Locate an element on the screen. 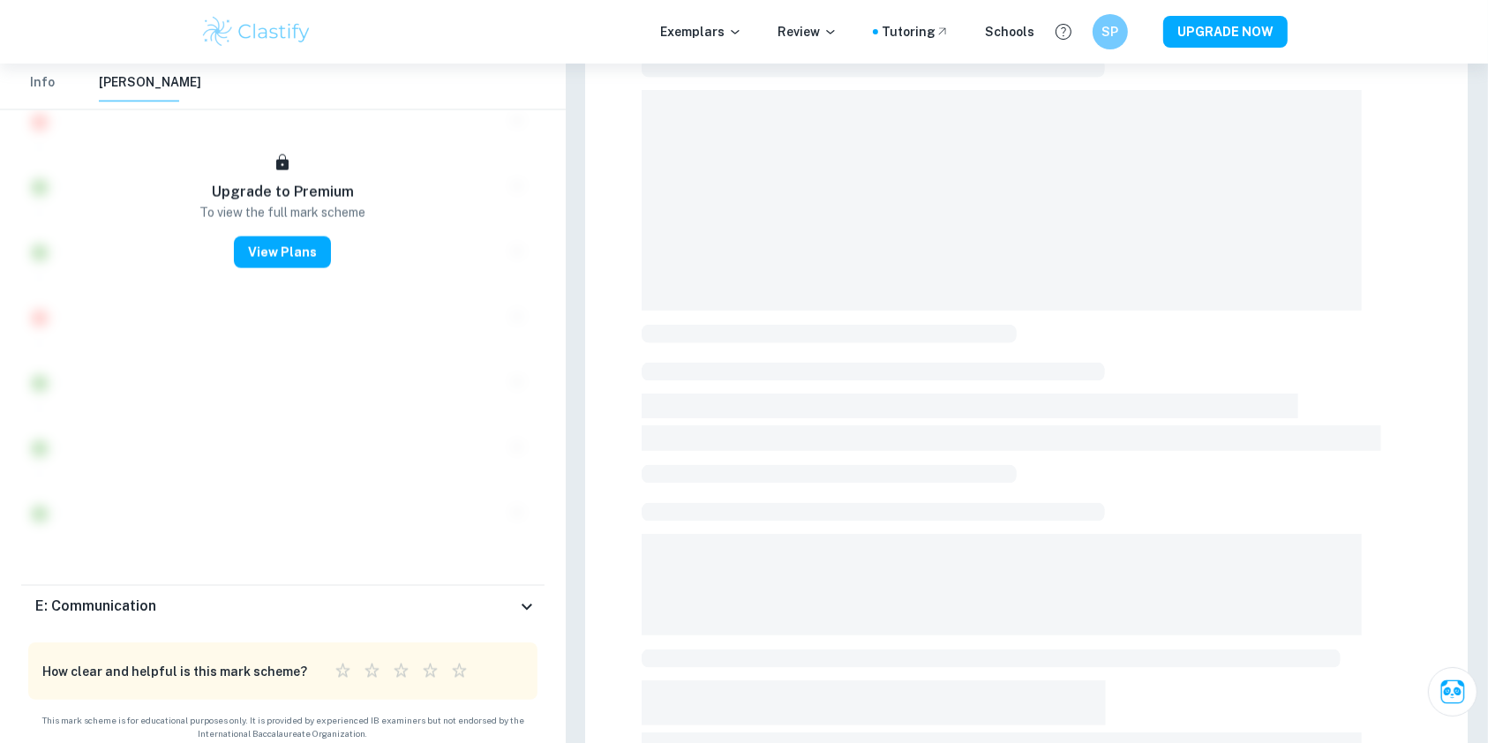  span: This mark scheme is for educational purposes only. It is provided by experienced IB examiners but... is located at coordinates (283, 727).